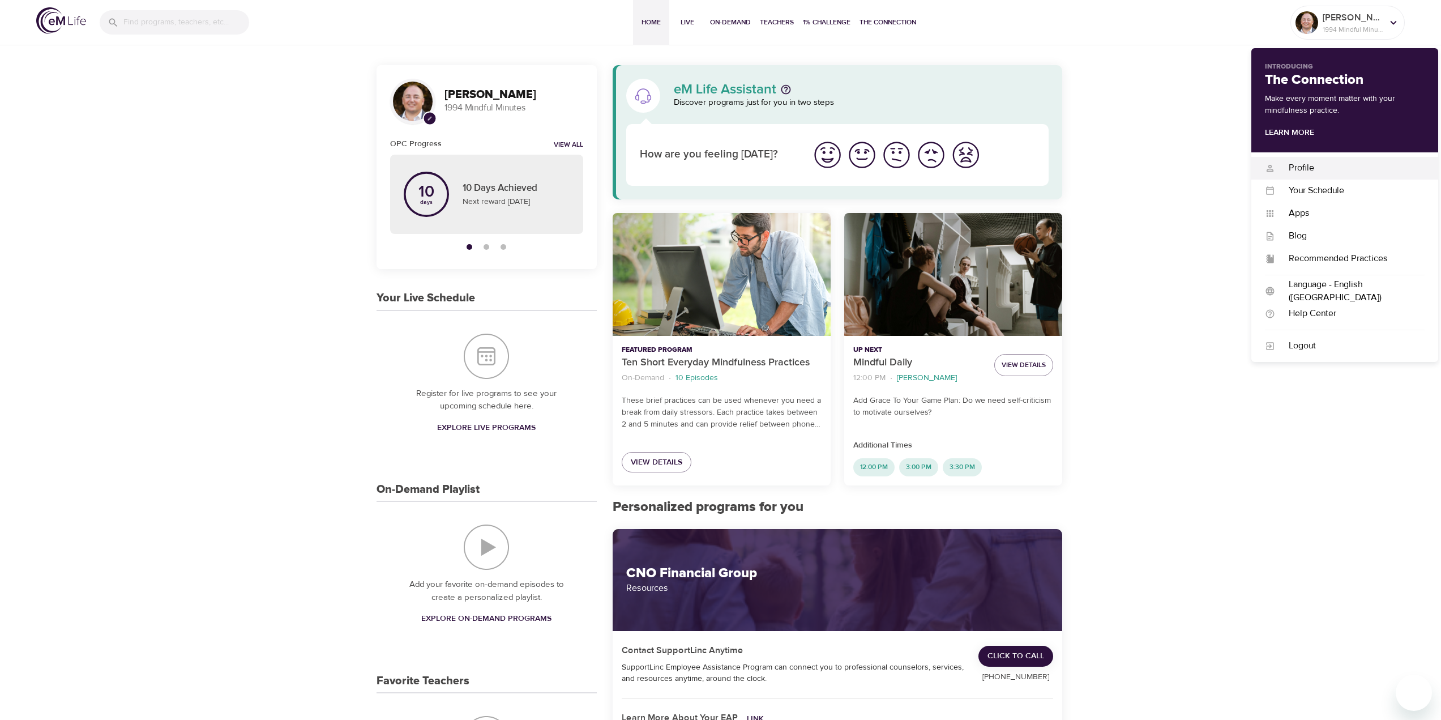 This screenshot has height=720, width=1441. What do you see at coordinates (931, 155) in the screenshot?
I see `img: bad` at bounding box center [931, 155].